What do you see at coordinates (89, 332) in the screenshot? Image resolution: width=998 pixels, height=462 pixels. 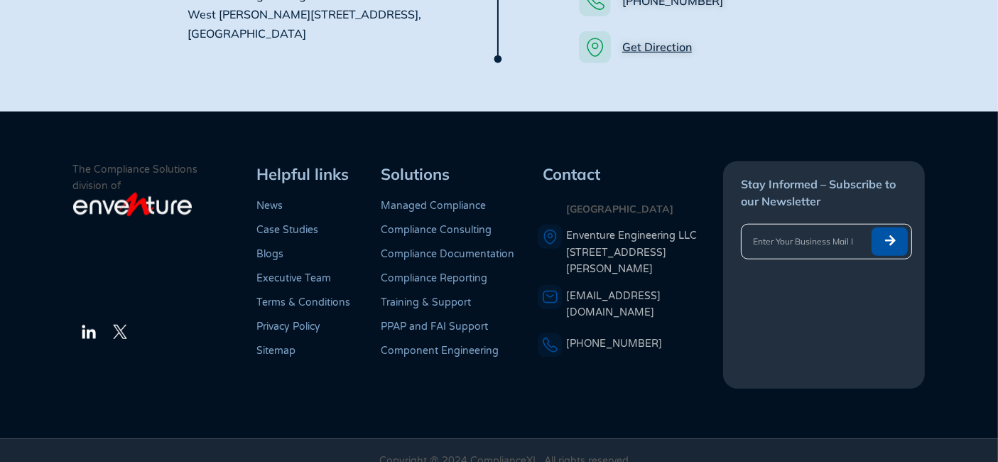 I see `img: The LinkedIn Logo` at bounding box center [89, 332].